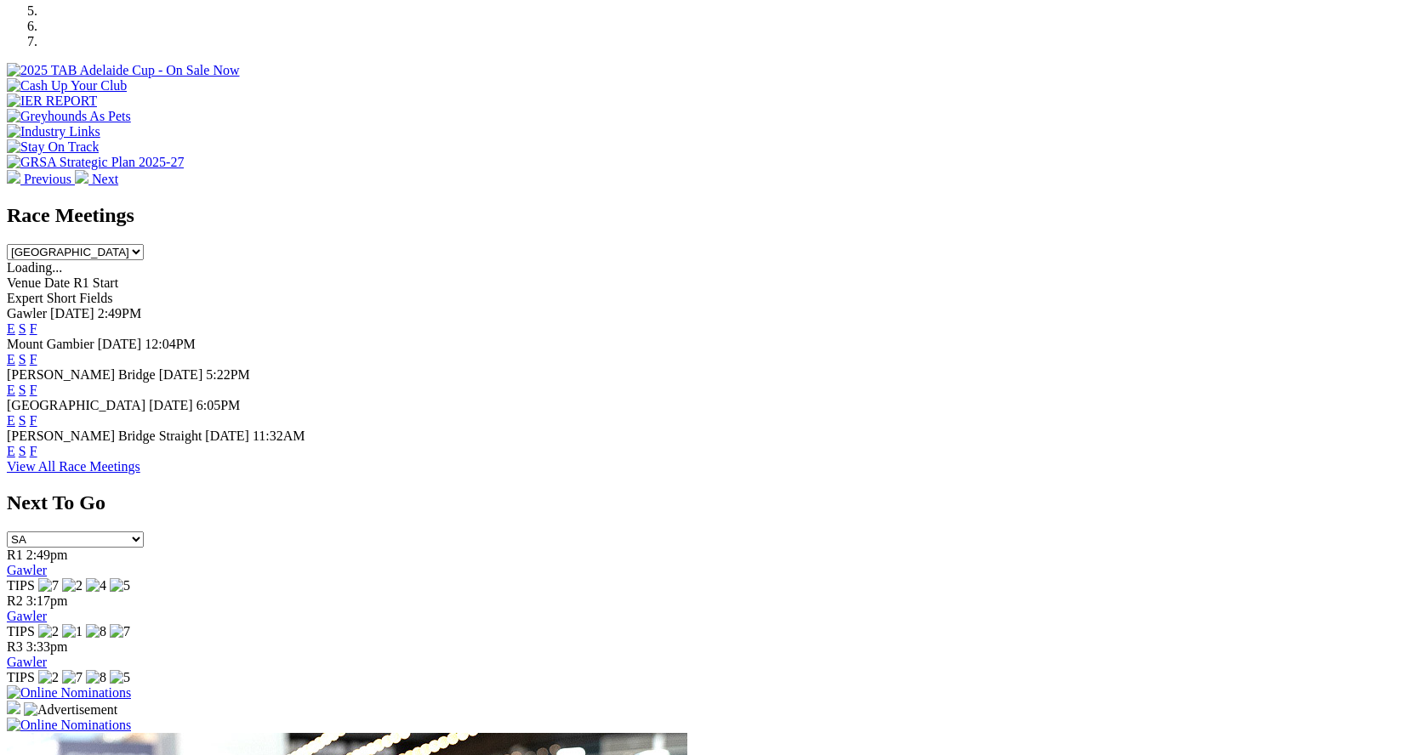 This screenshot has width=1418, height=755. I want to click on img: Stay On Track, so click(53, 147).